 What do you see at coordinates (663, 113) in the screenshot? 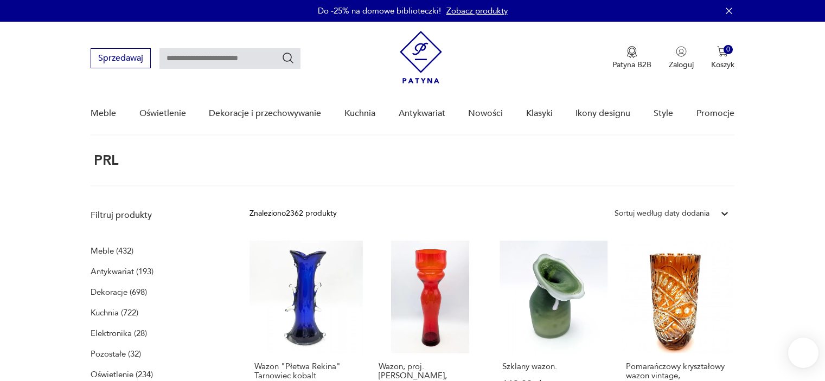
I see `a: Style` at bounding box center [663, 113].